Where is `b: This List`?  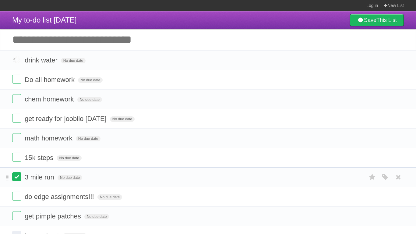 b: This List is located at coordinates (386, 20).